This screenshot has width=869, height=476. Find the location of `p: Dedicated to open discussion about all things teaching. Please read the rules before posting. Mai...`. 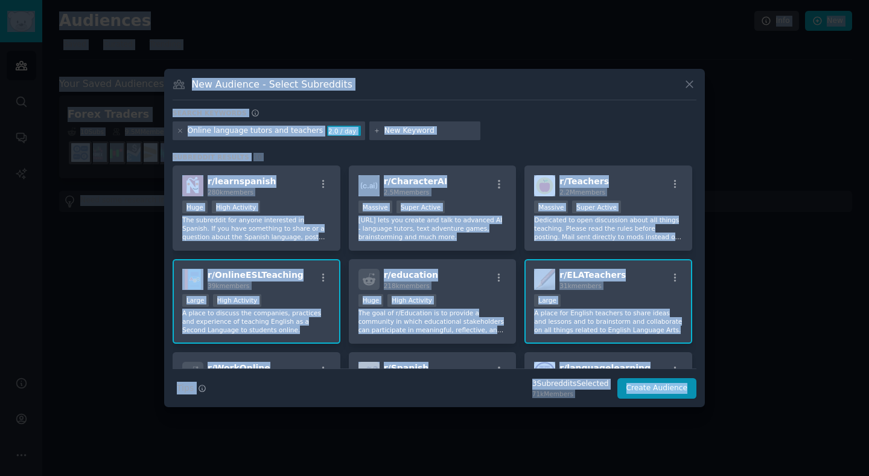

p: Dedicated to open discussion about all things teaching. Please read the rules before posting. Mai... is located at coordinates (609, 228).